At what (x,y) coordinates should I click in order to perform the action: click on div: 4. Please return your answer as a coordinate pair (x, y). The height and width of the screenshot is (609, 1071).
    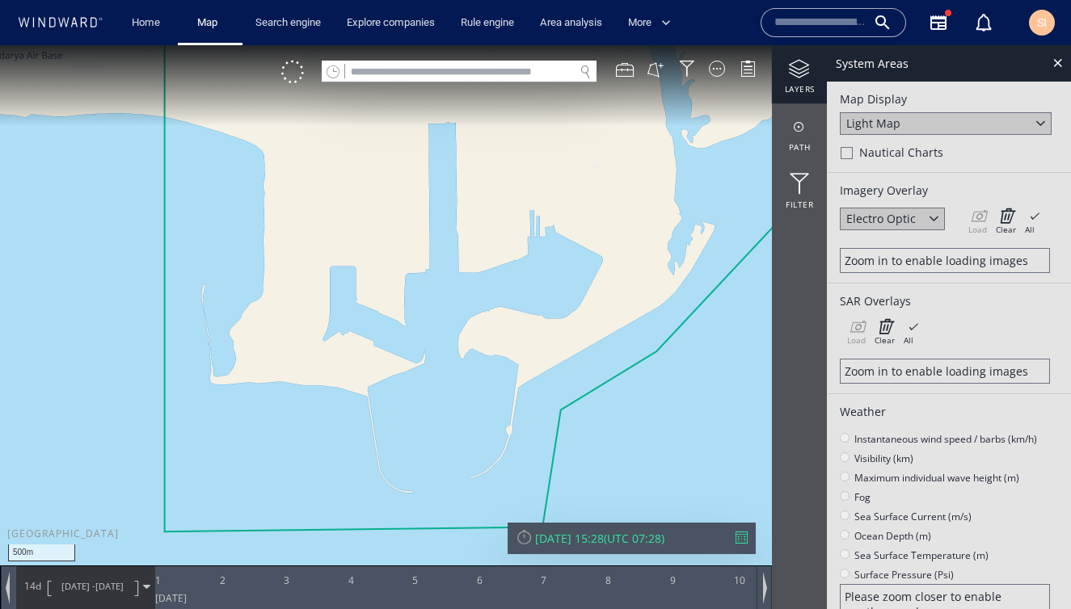
    Looking at the image, I should click on (351, 533).